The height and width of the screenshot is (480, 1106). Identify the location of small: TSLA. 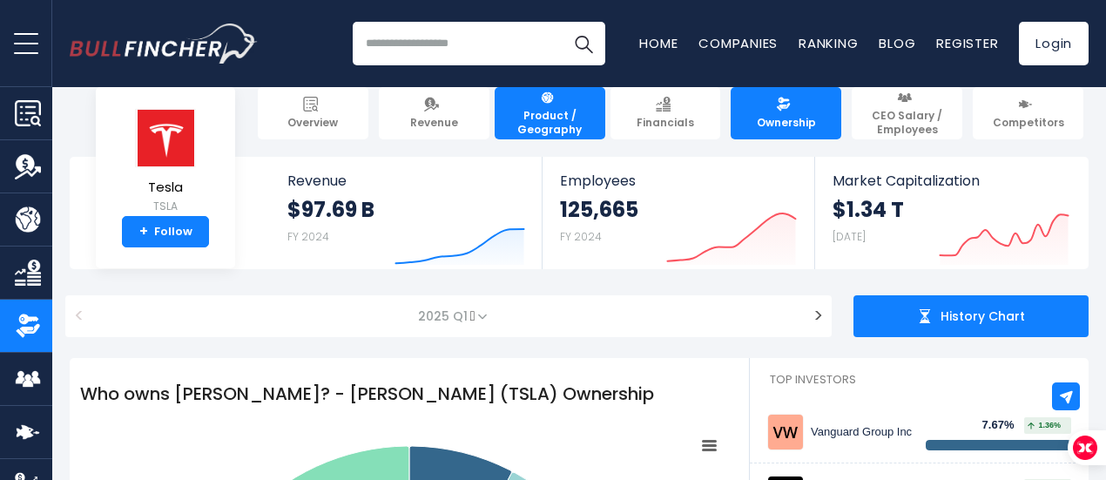
(166, 206).